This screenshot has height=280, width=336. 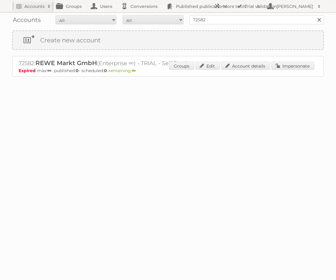 I want to click on a: Impersonate, so click(x=292, y=66).